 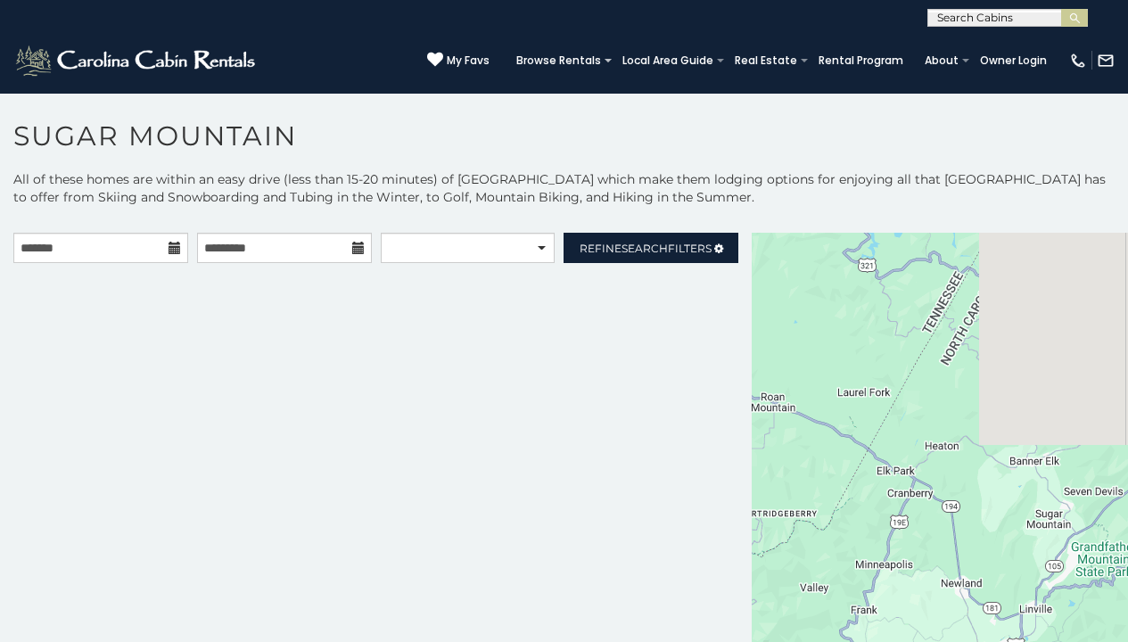 What do you see at coordinates (668, 61) in the screenshot?
I see `a: Local Area Guide` at bounding box center [668, 61].